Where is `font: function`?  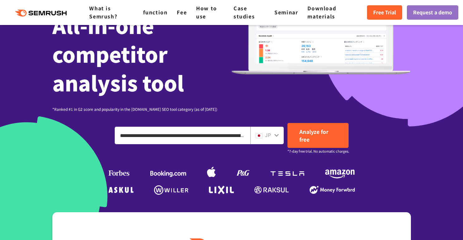 font: function is located at coordinates (155, 12).